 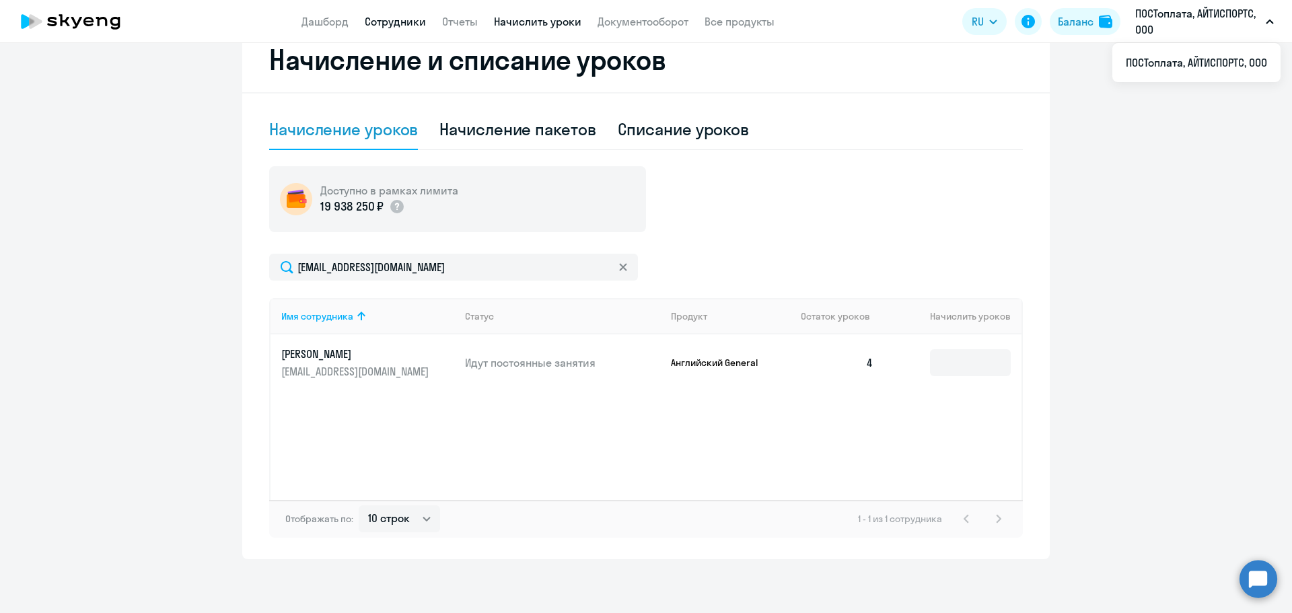 I want to click on a: Документооборот, so click(x=643, y=22).